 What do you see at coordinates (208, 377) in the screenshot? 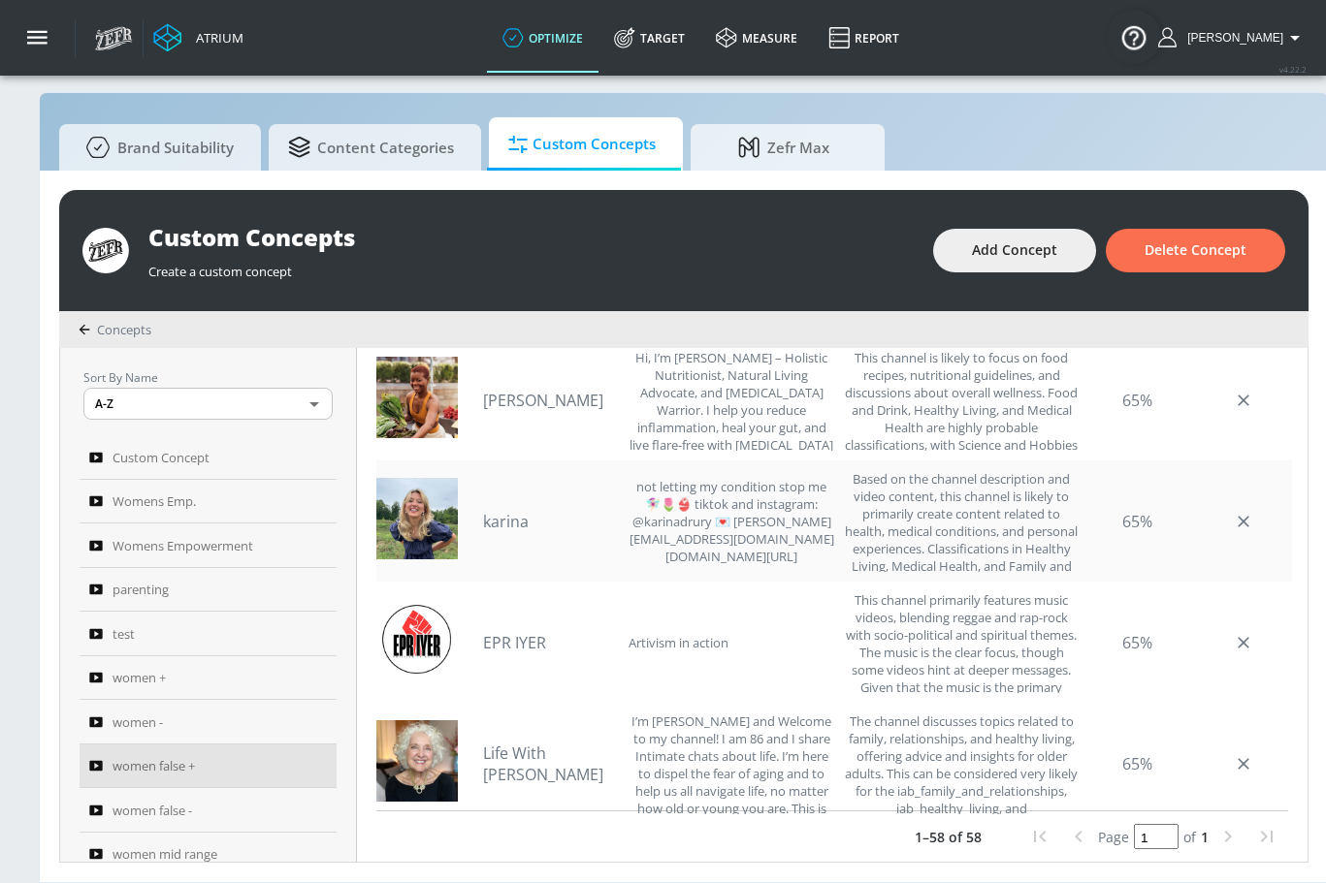
I see `p: Sort By Name` at bounding box center [208, 377].